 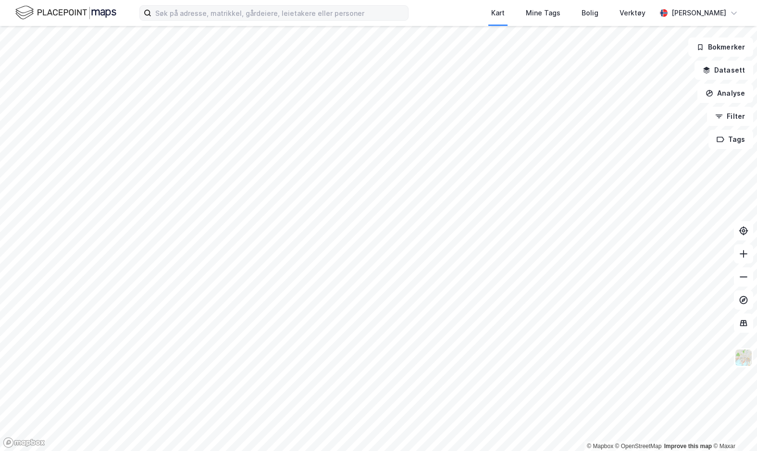 I want to click on div: Bolig, so click(x=590, y=13).